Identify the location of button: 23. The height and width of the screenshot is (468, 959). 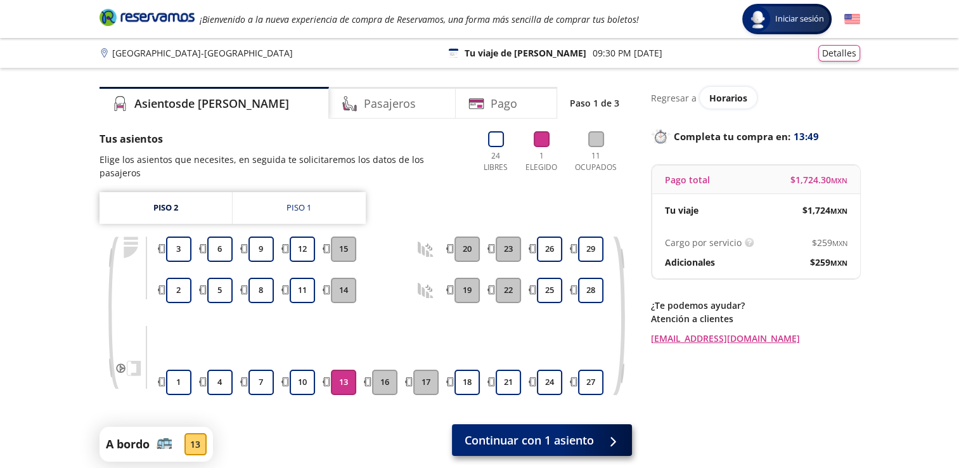
(508, 249).